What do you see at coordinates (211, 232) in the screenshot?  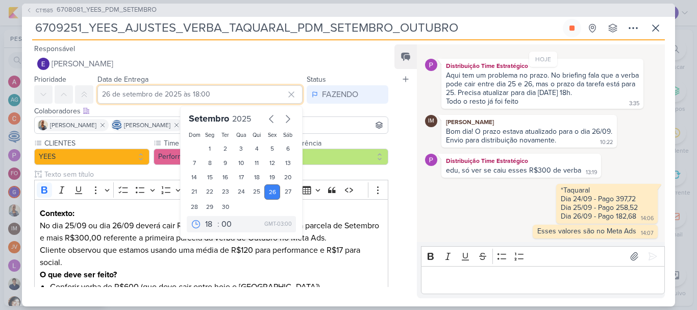 I see `p: No dia 25/09 ou dia 26/09 deverá cair R$300 de Taquaral referente a uma parcela de Setembro e mai...` at bounding box center [211, 232].